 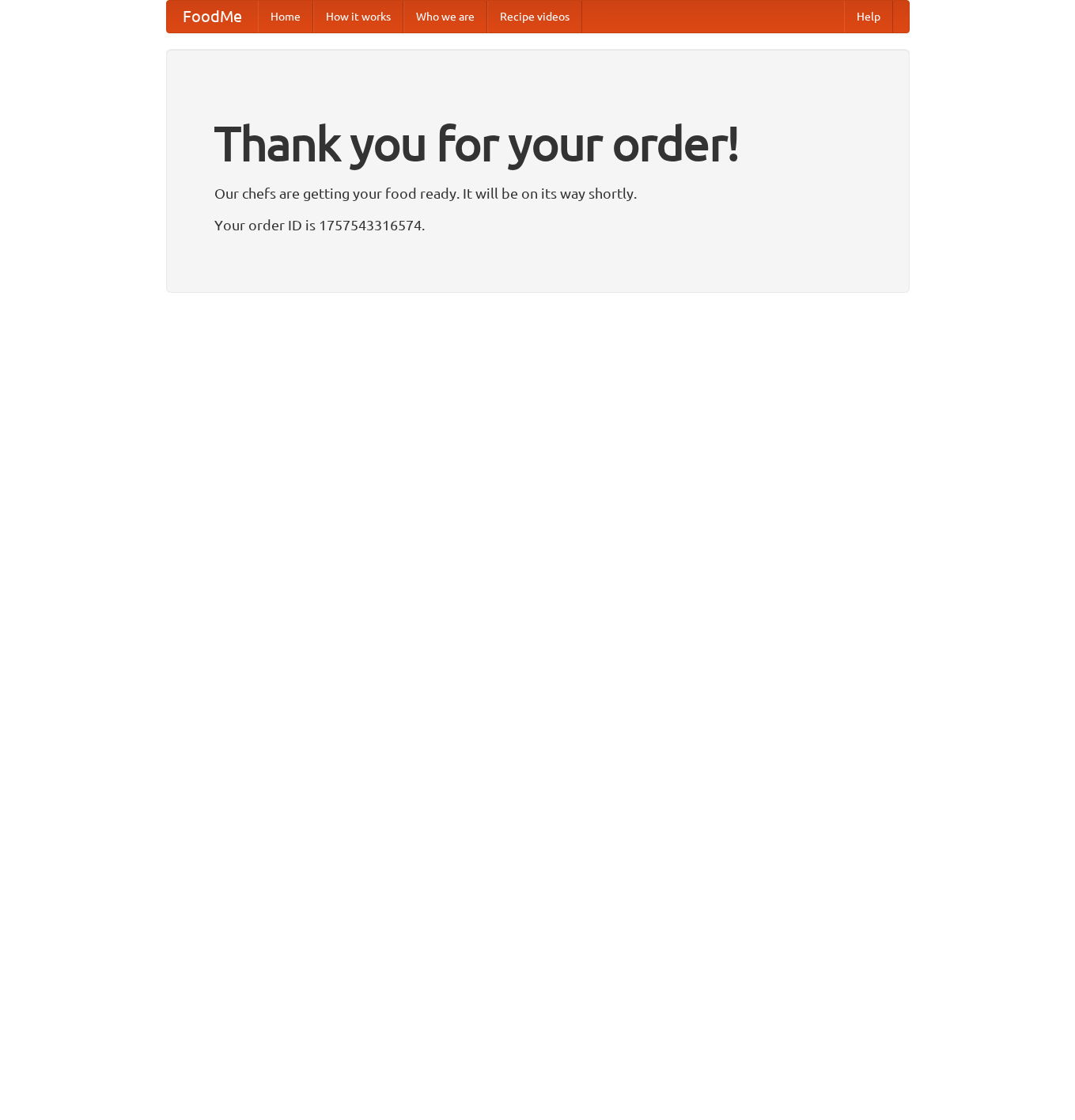 I want to click on a: Help, so click(x=869, y=17).